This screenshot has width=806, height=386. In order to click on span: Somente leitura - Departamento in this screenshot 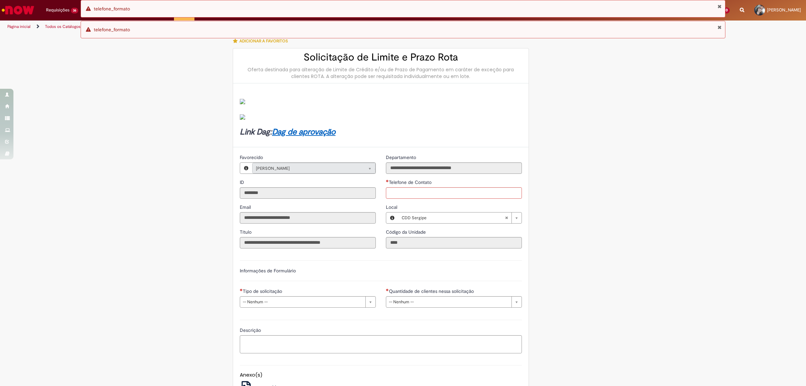, I will do `click(402, 157)`.